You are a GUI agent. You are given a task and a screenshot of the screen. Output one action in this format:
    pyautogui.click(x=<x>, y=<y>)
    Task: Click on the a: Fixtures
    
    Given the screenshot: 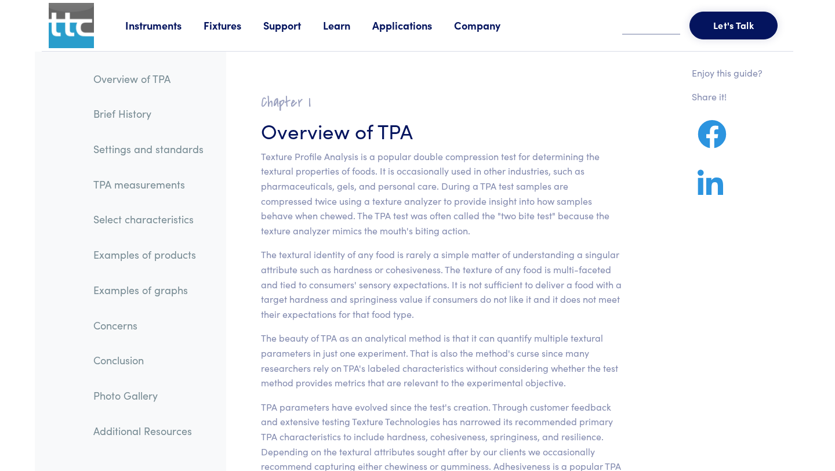 What is the action you would take?
    pyautogui.click(x=233, y=25)
    